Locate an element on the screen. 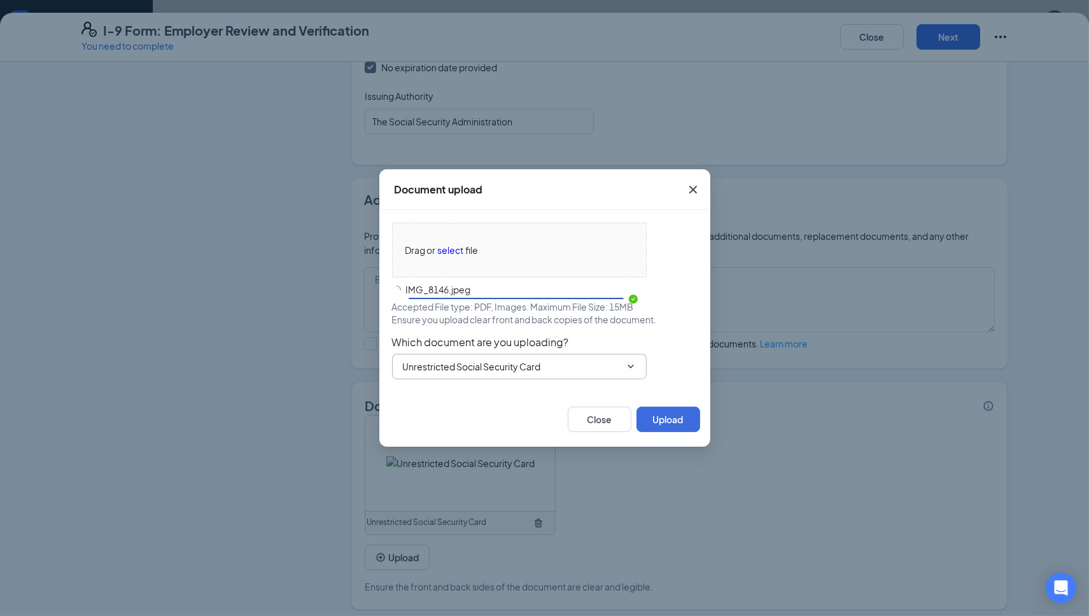  svg: Cross is located at coordinates (693, 190).